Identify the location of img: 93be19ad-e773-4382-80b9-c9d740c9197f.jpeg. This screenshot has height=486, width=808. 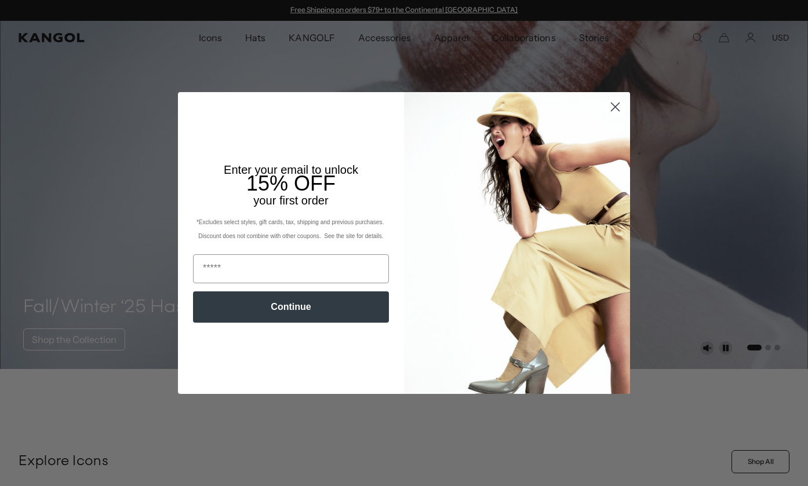
(517, 243).